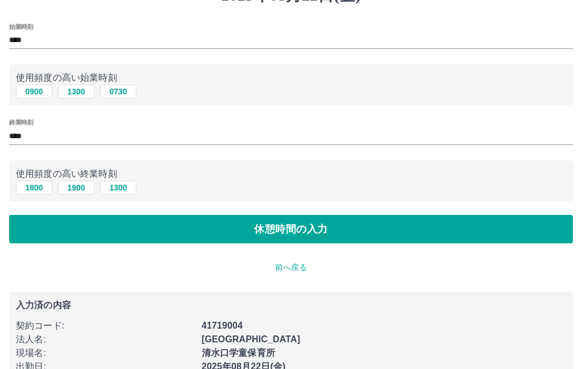  I want to click on p: 前へ戻る, so click(291, 267).